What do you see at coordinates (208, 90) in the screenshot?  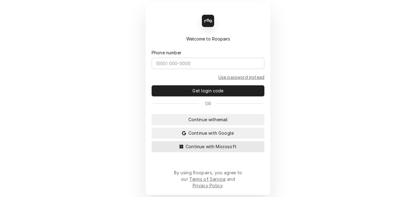 I see `span: Get login code` at bounding box center [208, 90].